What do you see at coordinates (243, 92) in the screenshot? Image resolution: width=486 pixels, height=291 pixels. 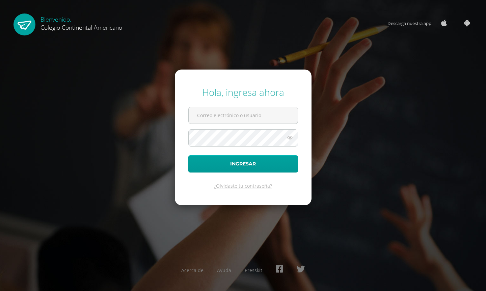 I see `div: Hola, ingresa ahora` at bounding box center [243, 92].